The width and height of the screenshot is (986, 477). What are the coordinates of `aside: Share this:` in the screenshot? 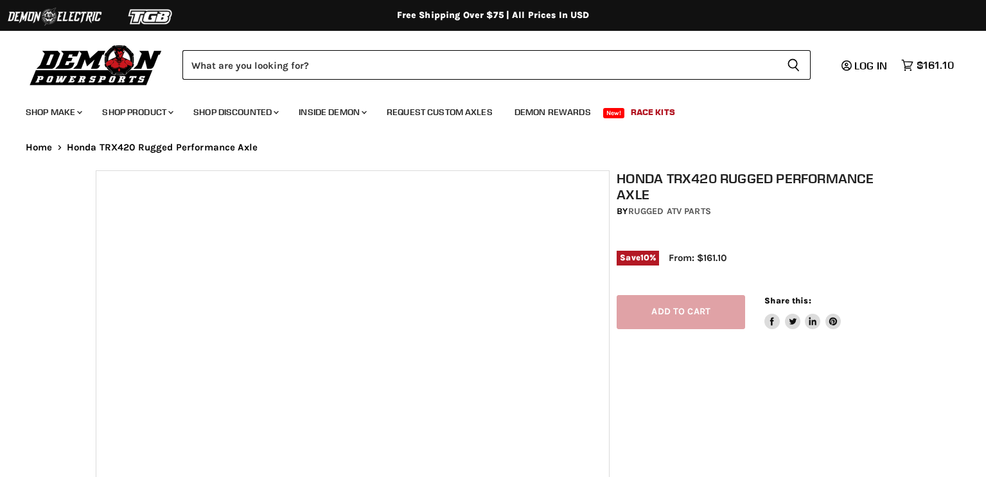 It's located at (803, 312).